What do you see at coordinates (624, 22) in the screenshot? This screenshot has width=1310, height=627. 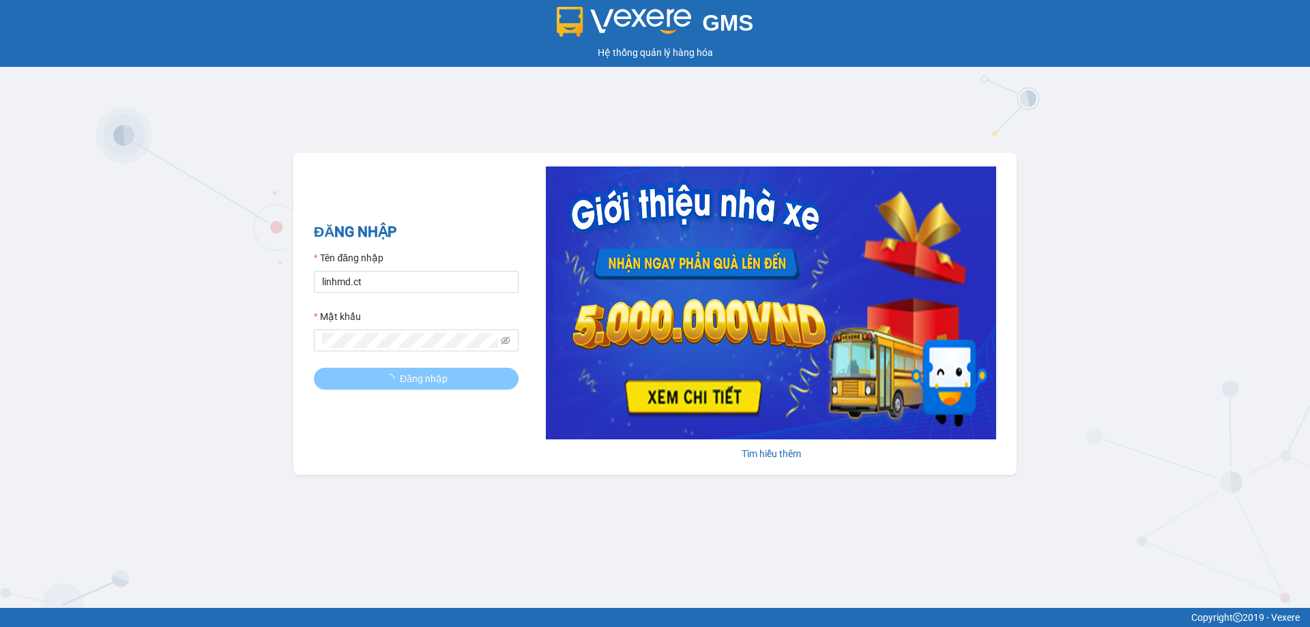 I see `img: logo 2` at bounding box center [624, 22].